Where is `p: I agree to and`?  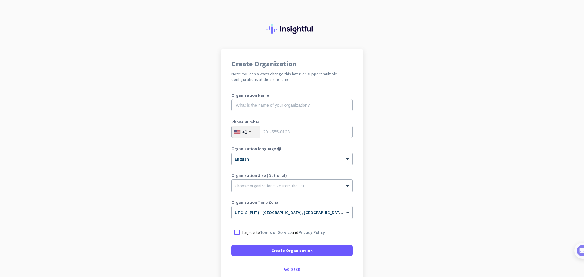
p: I agree to and is located at coordinates (283, 232).